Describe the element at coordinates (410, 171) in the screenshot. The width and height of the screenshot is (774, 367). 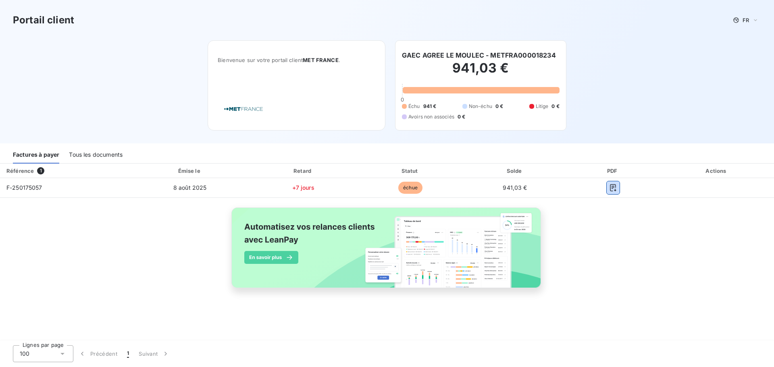
I see `div: Statut` at that location.